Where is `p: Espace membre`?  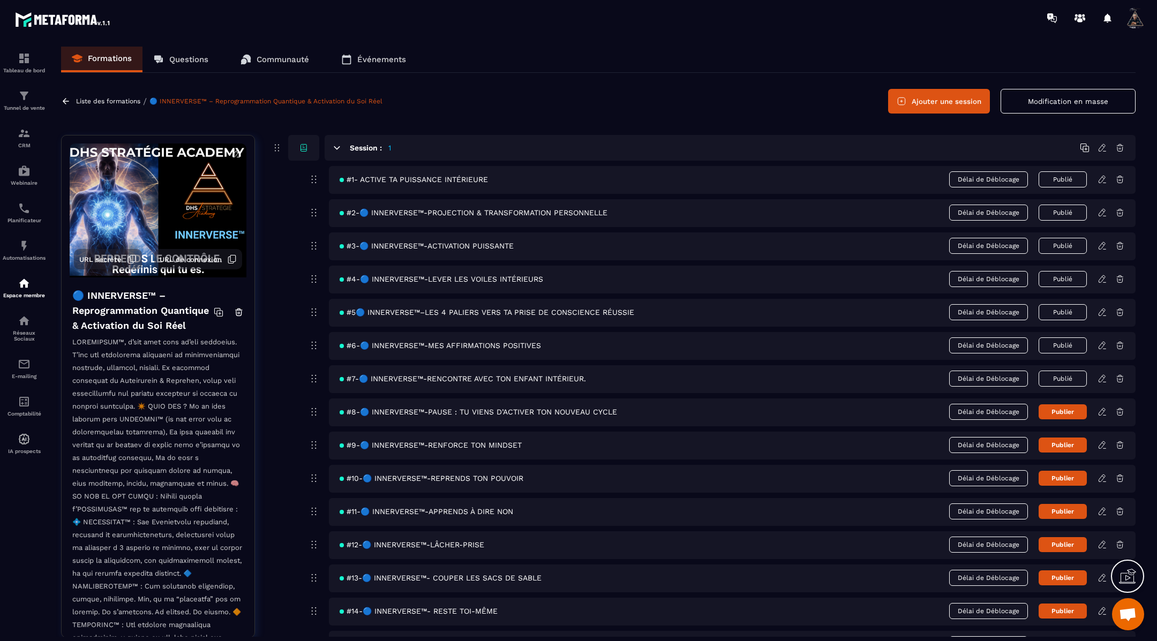 p: Espace membre is located at coordinates (24, 295).